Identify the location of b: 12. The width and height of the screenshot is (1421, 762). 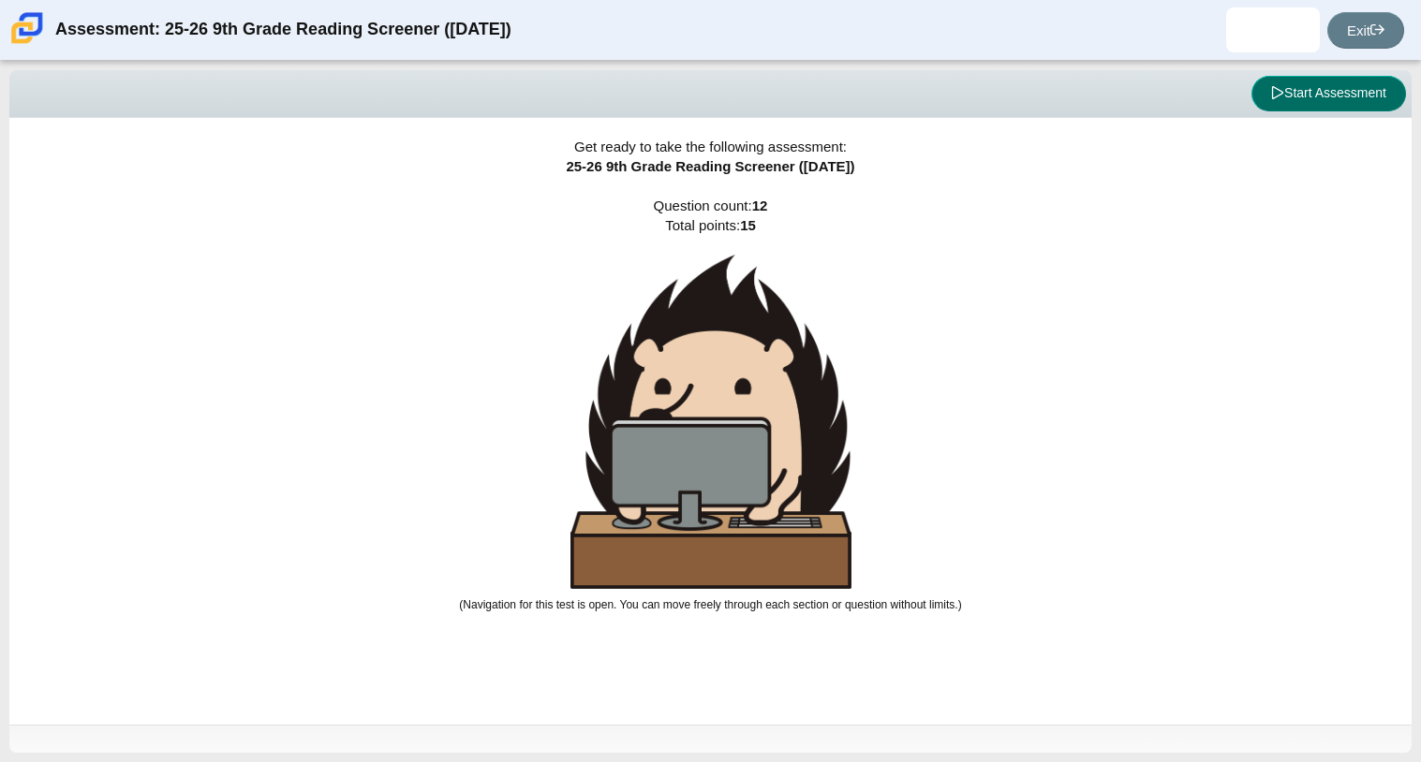
(759, 205).